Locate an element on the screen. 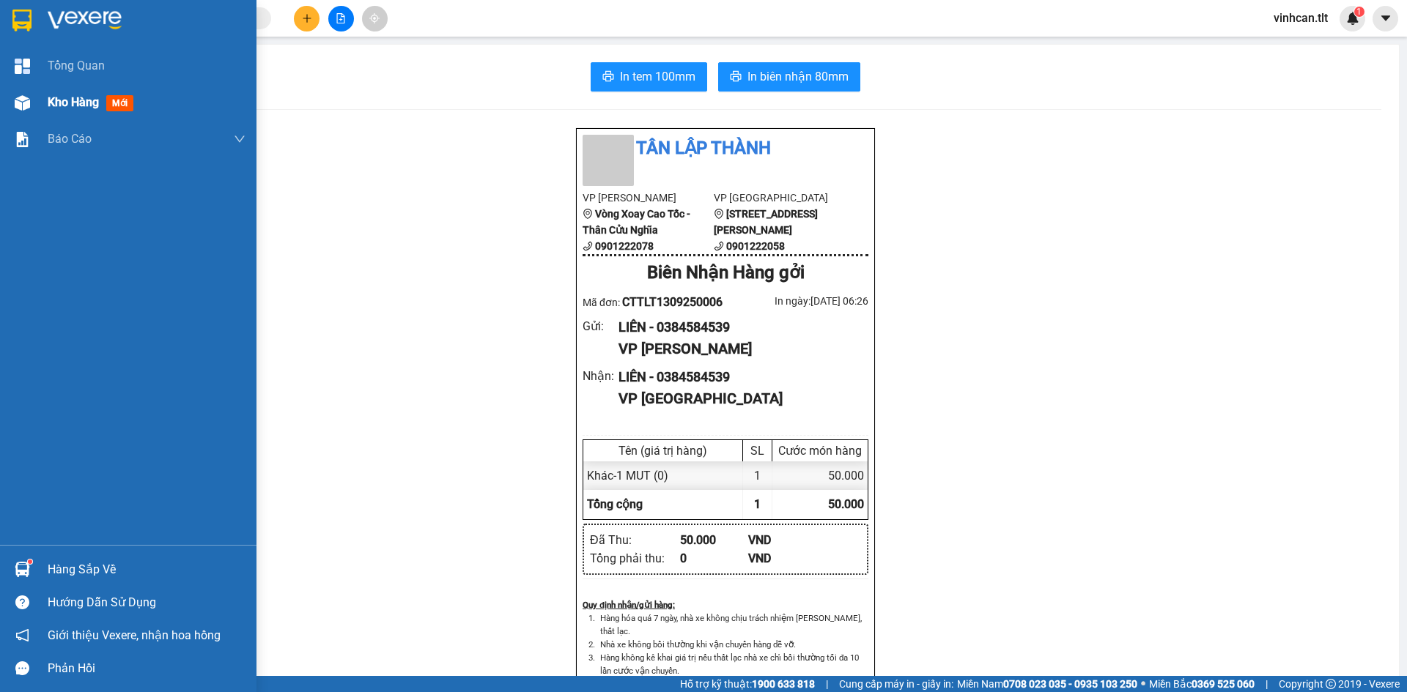  div: 0 is located at coordinates (714, 558).